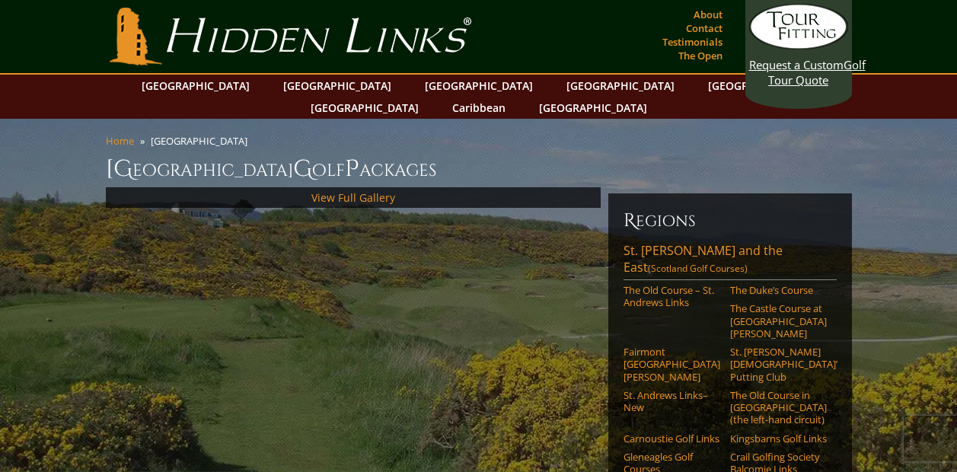 This screenshot has height=472, width=957. Describe the element at coordinates (353, 197) in the screenshot. I see `a: View Full Gallery` at that location.